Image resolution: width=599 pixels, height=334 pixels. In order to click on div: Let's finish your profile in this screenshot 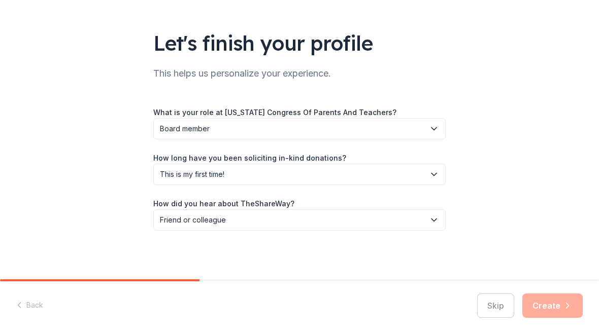, I will do `click(299, 43)`.